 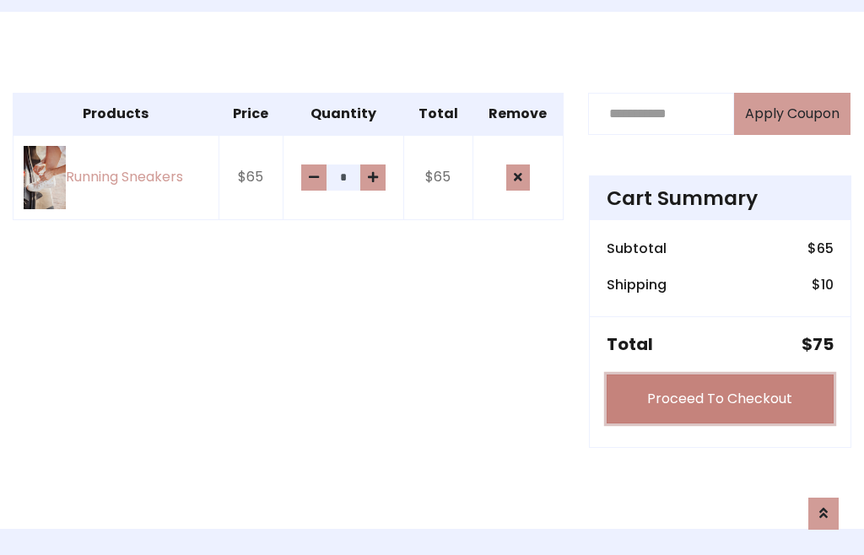 I want to click on a: Running Sneakers, so click(x=116, y=177).